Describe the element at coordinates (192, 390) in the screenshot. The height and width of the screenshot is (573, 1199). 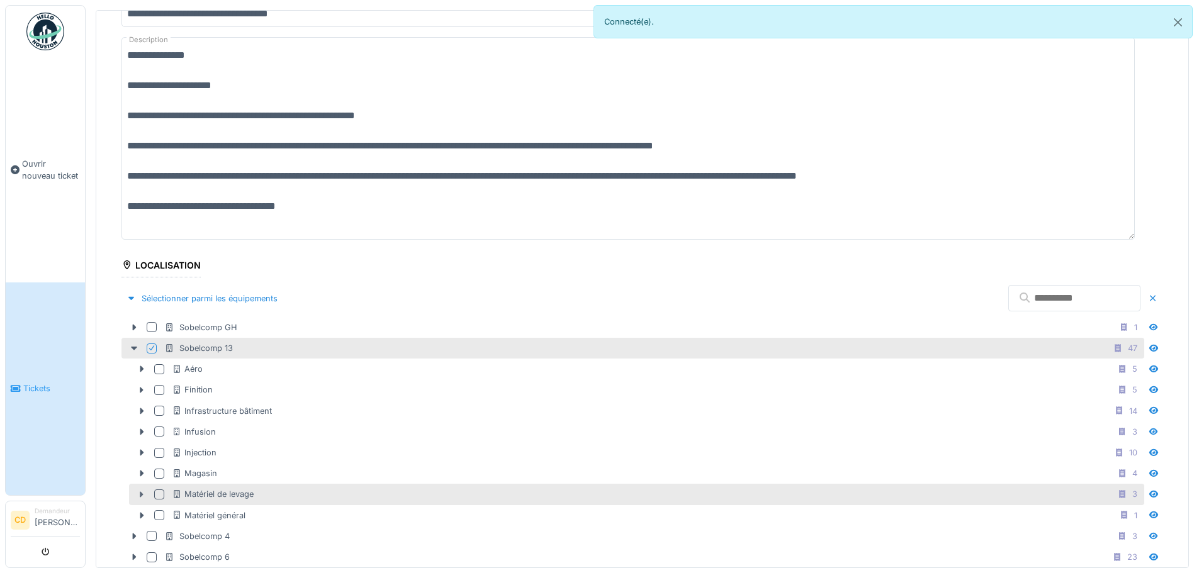
I see `div: Finition` at that location.